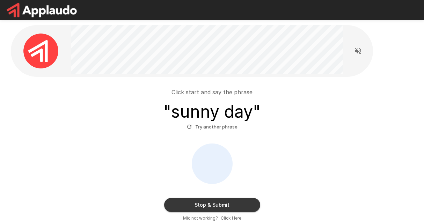 Image resolution: width=424 pixels, height=221 pixels. Describe the element at coordinates (358, 51) in the screenshot. I see `button: Read questions aloud` at that location.